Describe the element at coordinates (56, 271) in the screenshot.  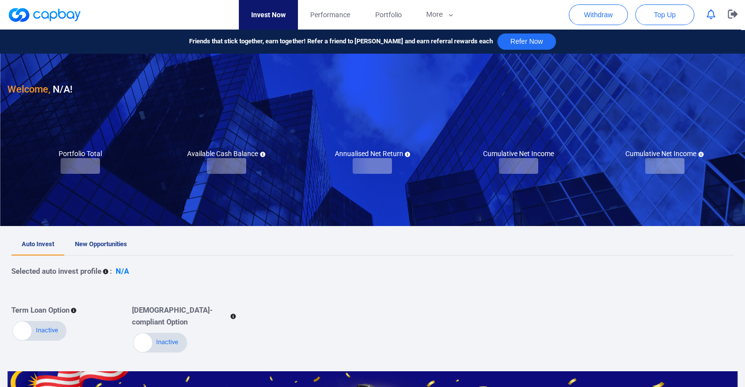
I see `p: Selected auto invest profile` at that location.